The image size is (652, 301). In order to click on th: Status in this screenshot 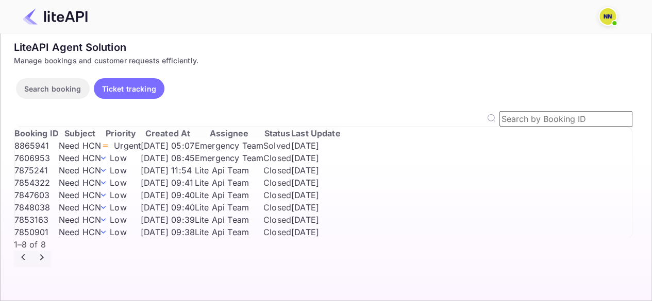, I will do `click(277, 133)`.